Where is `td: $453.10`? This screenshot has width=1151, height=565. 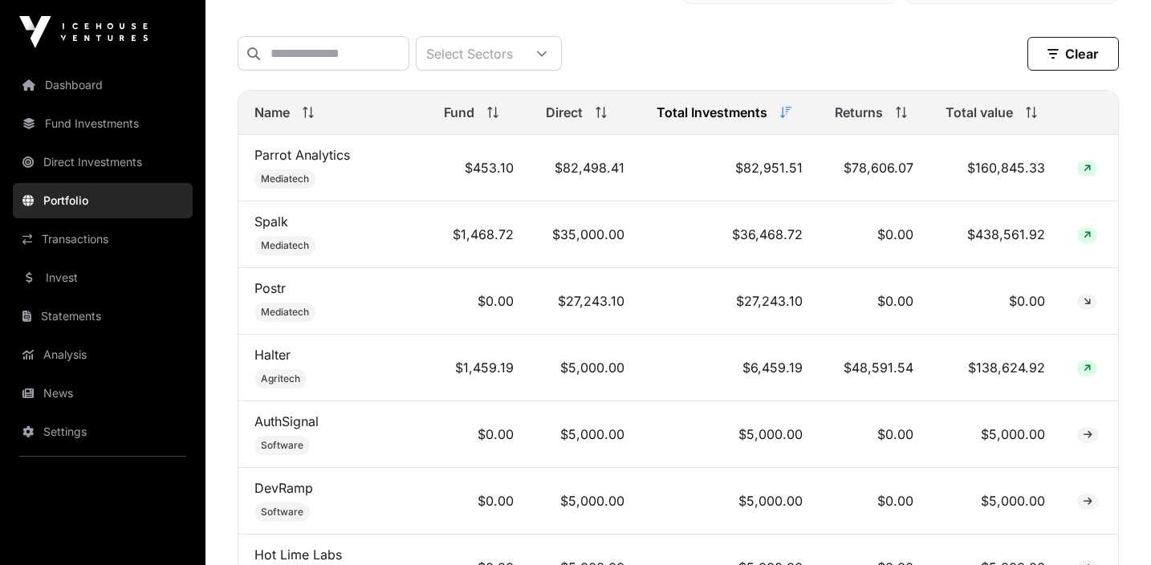
td: $453.10 is located at coordinates (478, 168).